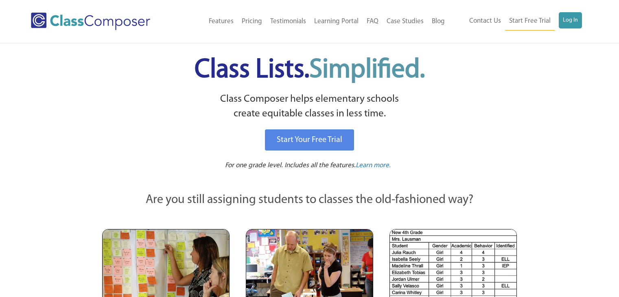 This screenshot has height=297, width=619. I want to click on img: Class Composer, so click(90, 21).